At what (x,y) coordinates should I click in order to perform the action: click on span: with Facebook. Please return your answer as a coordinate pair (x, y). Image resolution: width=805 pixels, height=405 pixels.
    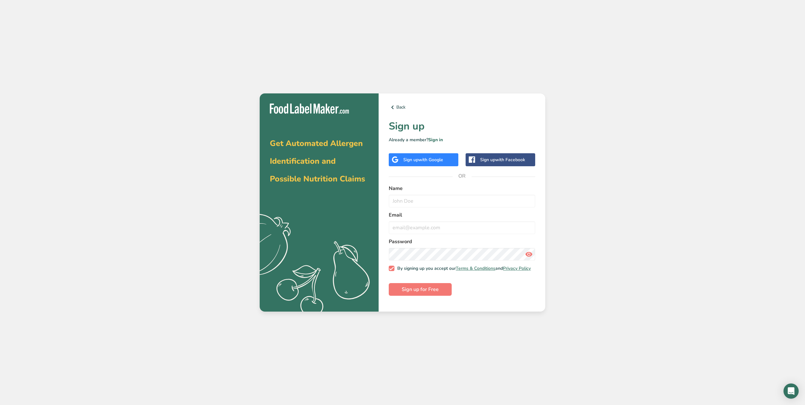
    Looking at the image, I should click on (510, 159).